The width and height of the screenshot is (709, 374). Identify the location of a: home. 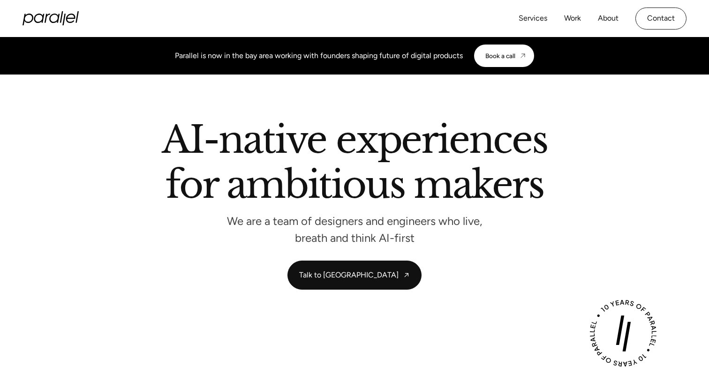
(51, 18).